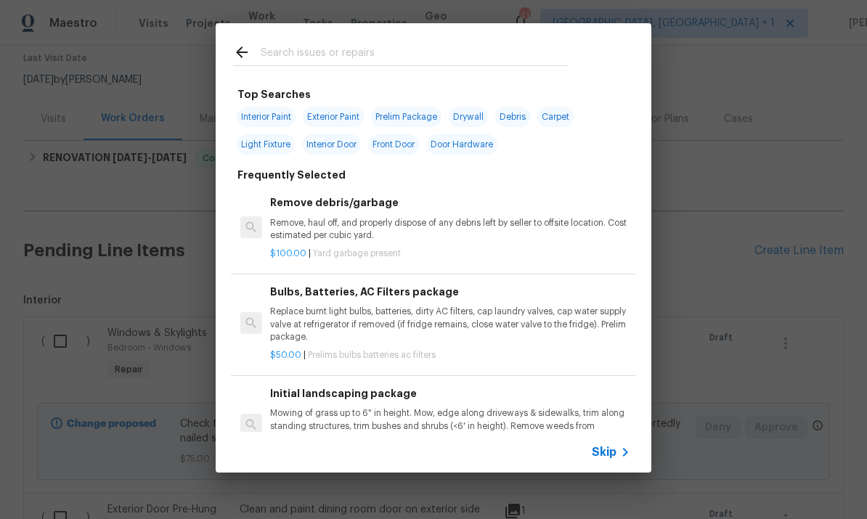 The width and height of the screenshot is (867, 519). Describe the element at coordinates (288, 253) in the screenshot. I see `span: $100.00` at that location.